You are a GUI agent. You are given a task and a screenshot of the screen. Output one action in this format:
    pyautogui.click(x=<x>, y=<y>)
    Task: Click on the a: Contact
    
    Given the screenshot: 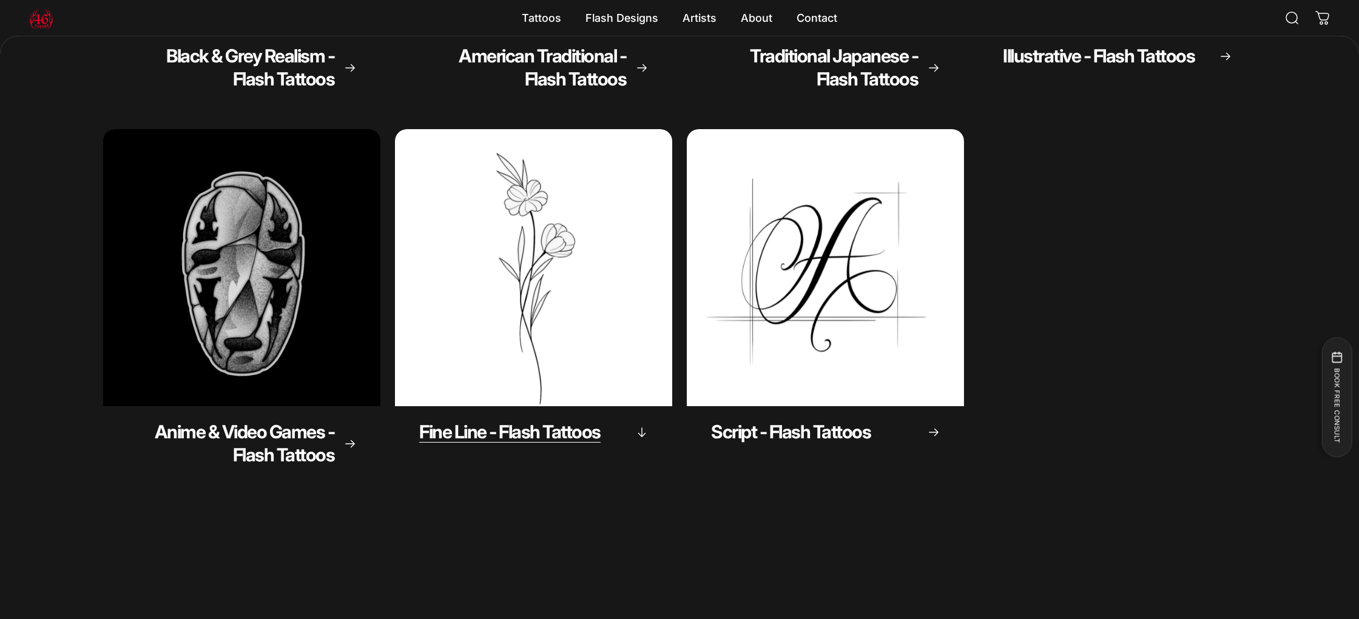 What is the action you would take?
    pyautogui.click(x=817, y=18)
    